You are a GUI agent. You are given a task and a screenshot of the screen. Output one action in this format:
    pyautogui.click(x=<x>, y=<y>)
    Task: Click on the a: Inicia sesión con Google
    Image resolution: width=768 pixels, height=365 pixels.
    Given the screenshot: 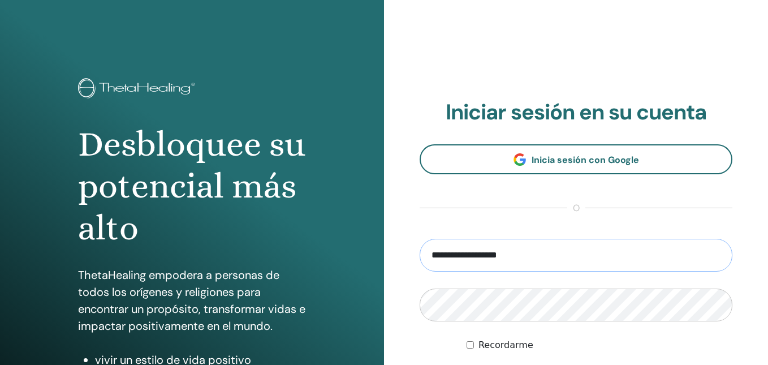 What is the action you would take?
    pyautogui.click(x=576, y=159)
    